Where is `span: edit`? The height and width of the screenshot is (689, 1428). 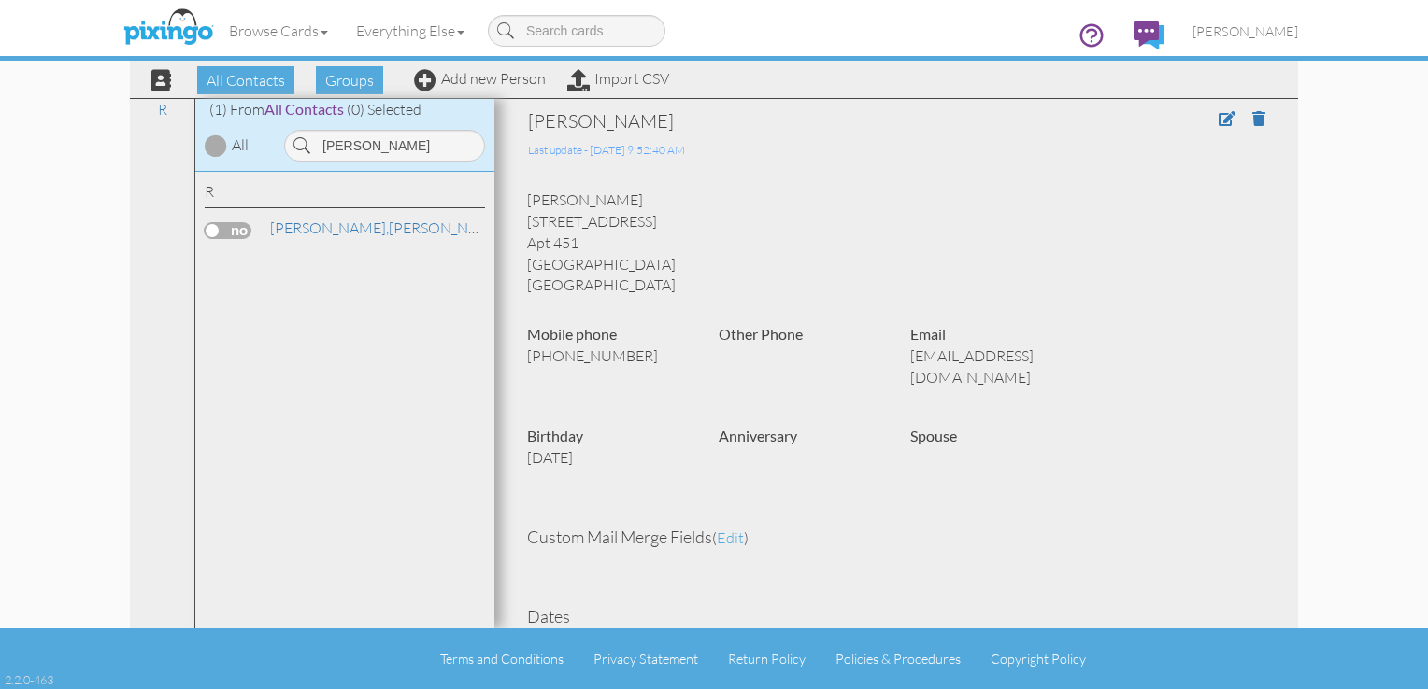 span: edit is located at coordinates (730, 538).